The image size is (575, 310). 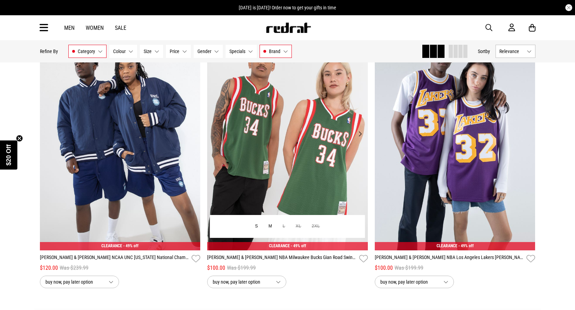 What do you see at coordinates (74, 268) in the screenshot?
I see `span: Was $239.99` at bounding box center [74, 268].